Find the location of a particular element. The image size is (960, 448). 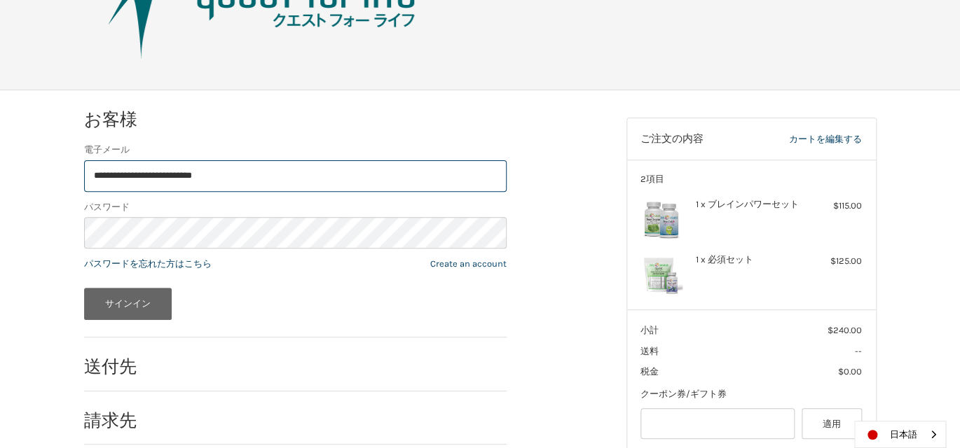

h3: 2項目 is located at coordinates (751, 179).